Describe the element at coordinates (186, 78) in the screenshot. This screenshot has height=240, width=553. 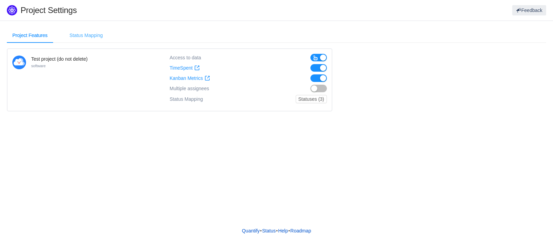
I see `span: Kanban Metrics` at that location.